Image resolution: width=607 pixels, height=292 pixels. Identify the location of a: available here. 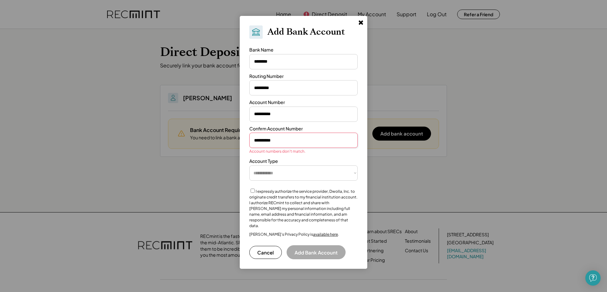
(325, 234).